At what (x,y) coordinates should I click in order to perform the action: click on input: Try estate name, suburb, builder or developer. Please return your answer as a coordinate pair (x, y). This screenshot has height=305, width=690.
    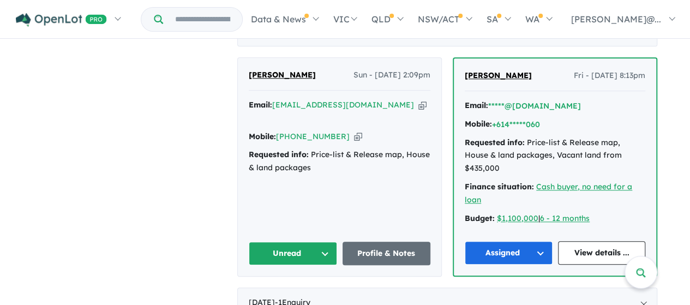
    Looking at the image, I should click on (202, 19).